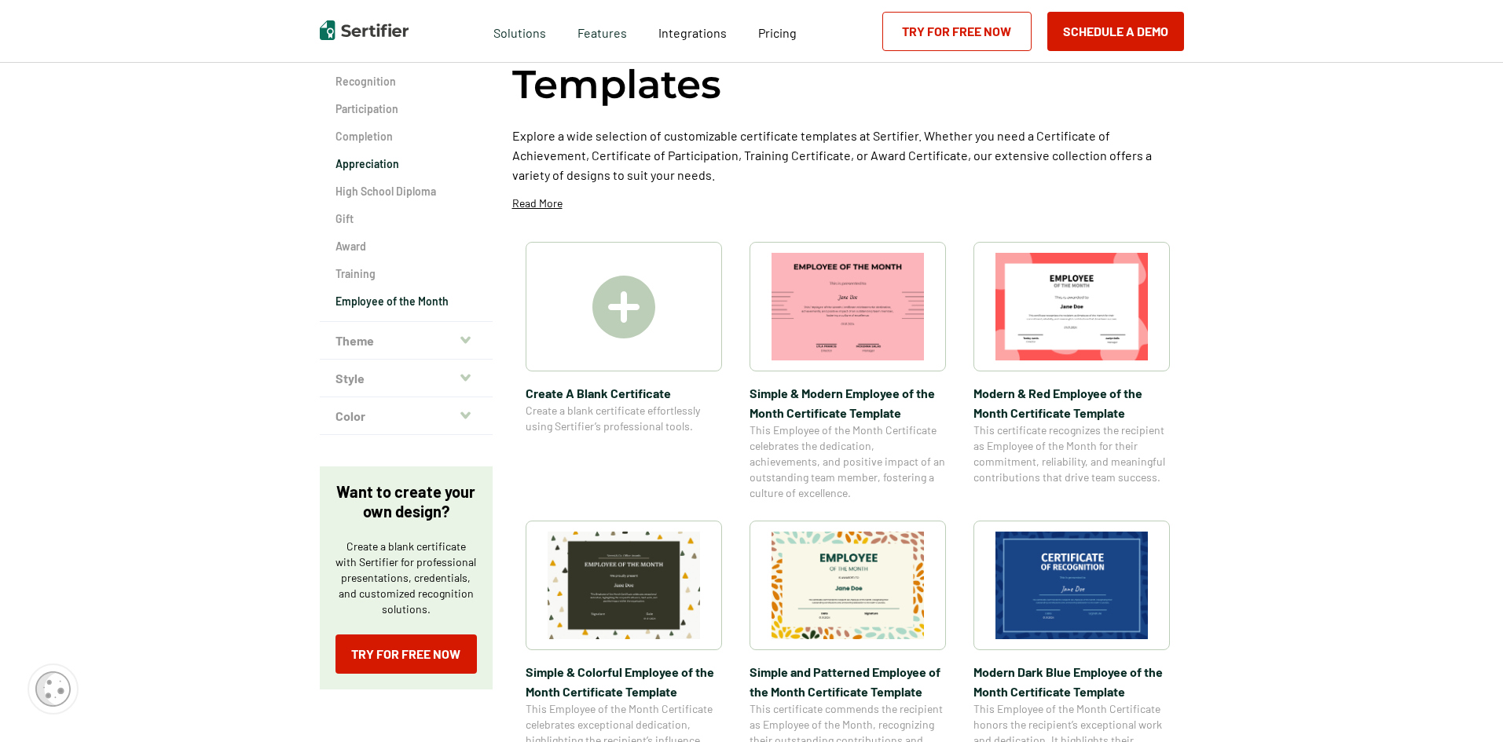  I want to click on span: Simple & Modern Employee of the Month Certificate Template, so click(848, 403).